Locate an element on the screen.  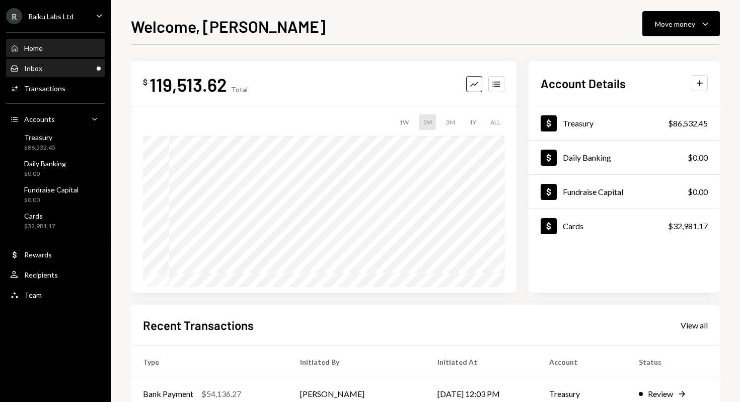
div: Transactions is located at coordinates (45, 88).